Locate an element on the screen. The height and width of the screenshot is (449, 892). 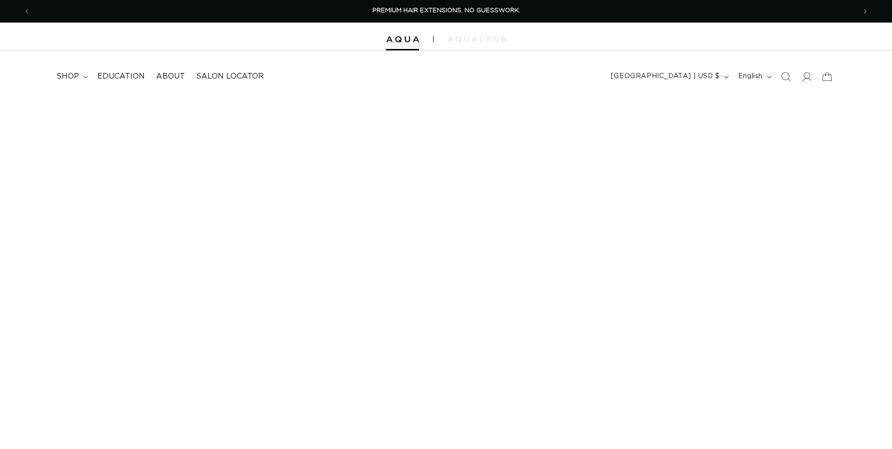
span: English is located at coordinates (751, 76).